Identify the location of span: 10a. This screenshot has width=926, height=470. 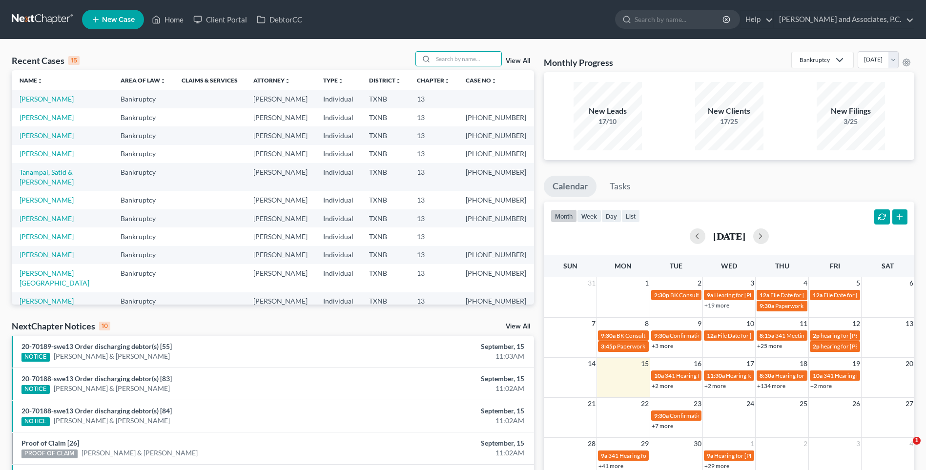
(659, 375).